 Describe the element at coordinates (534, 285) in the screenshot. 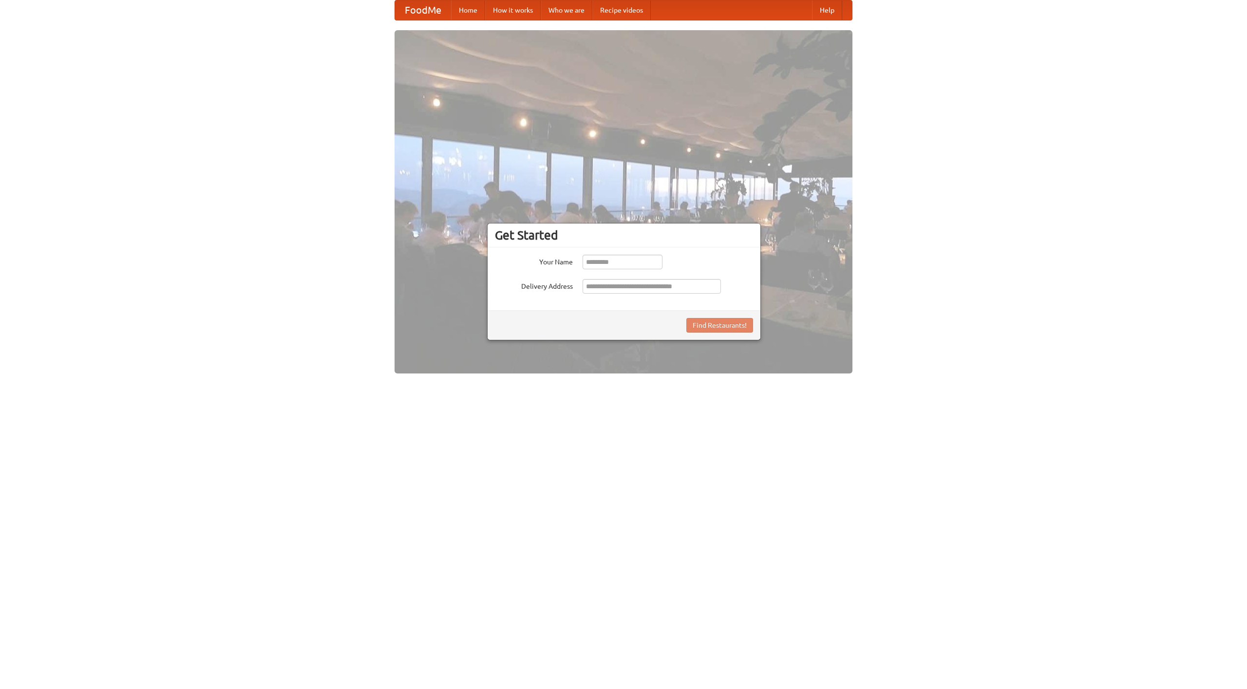

I see `label: Delivery Address` at that location.